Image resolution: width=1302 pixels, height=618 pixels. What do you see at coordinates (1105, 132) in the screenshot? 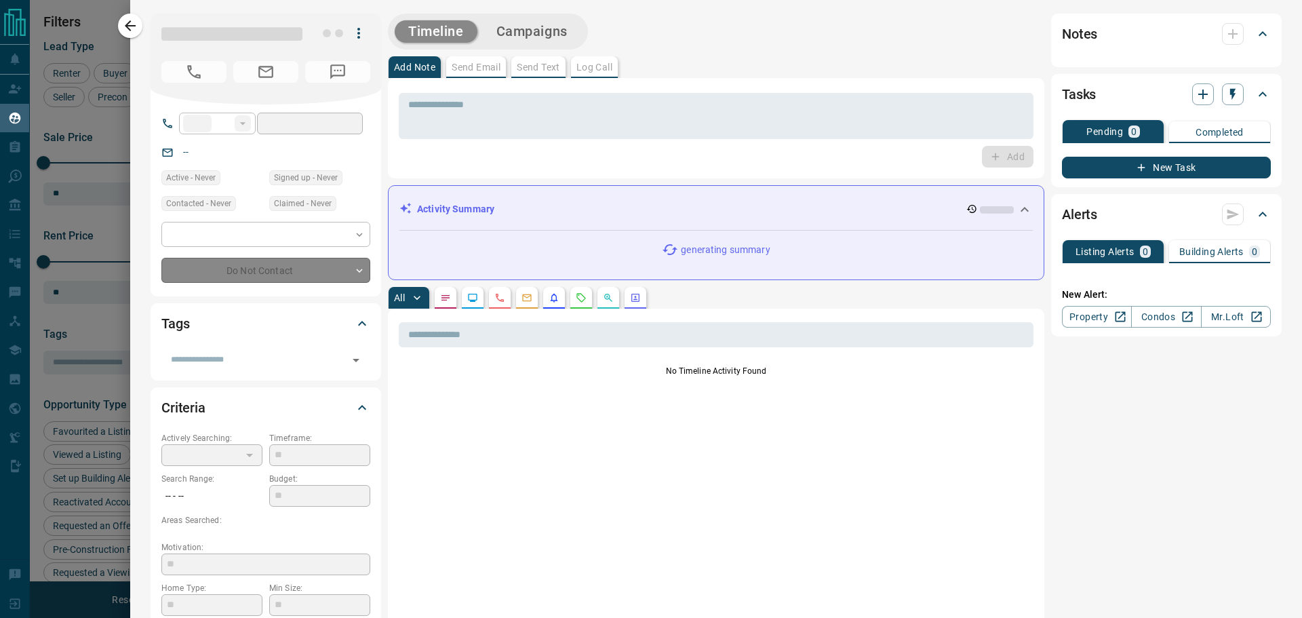
I see `p: Pending` at bounding box center [1105, 132].